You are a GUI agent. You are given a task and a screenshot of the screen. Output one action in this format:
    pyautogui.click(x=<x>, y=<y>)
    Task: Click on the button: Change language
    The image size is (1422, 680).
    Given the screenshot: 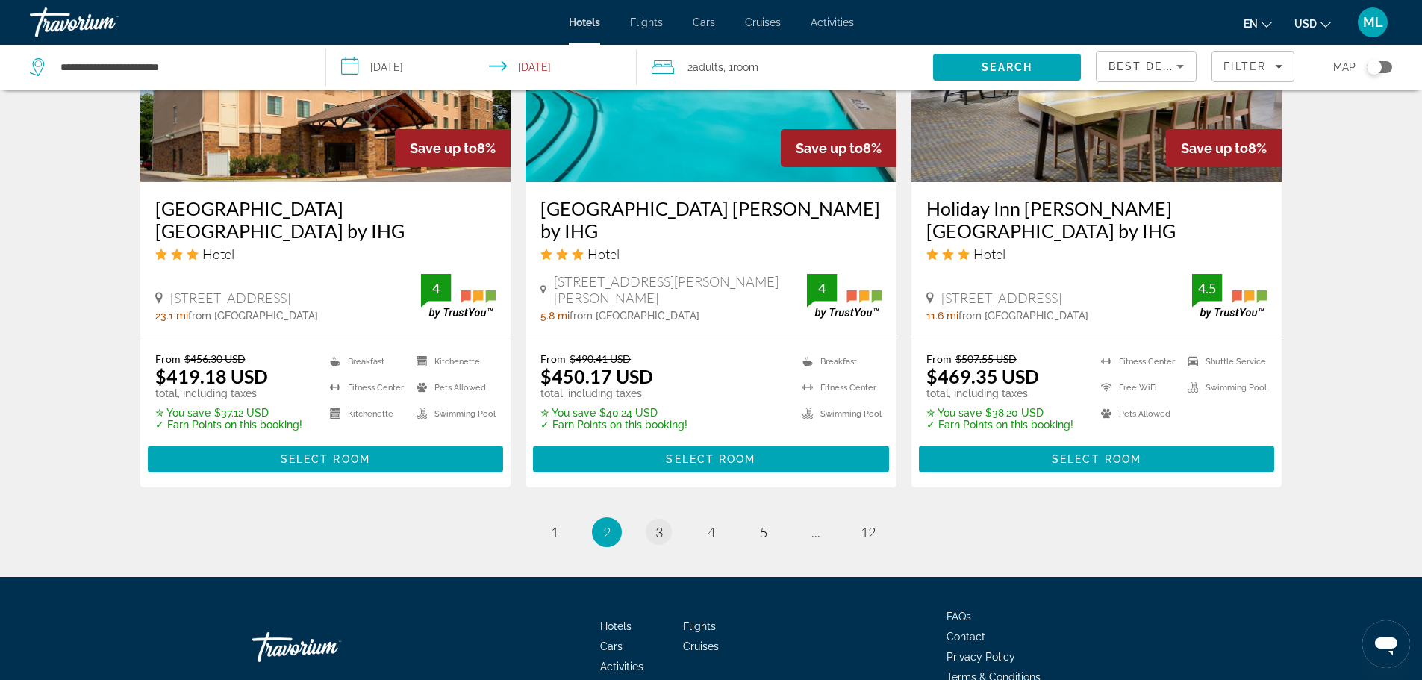 What is the action you would take?
    pyautogui.click(x=1258, y=23)
    